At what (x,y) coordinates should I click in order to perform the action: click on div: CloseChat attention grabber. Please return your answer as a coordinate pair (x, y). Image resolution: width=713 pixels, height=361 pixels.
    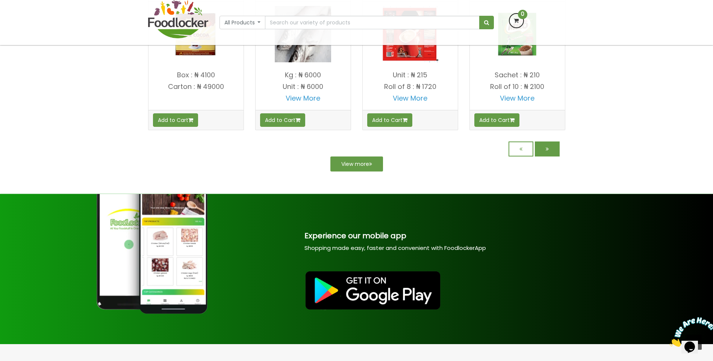
    Looking at the image, I should click on (23, 18).